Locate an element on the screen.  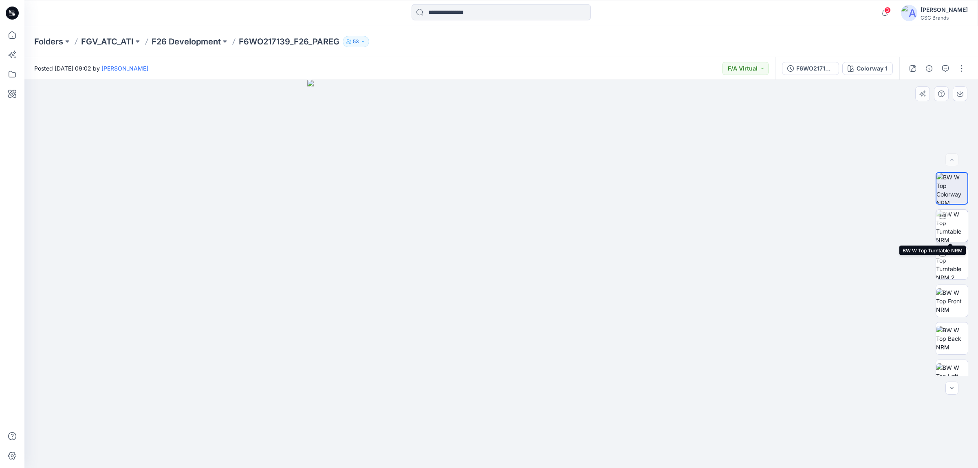
img: BW W Top Colorway NRM is located at coordinates (952, 188).